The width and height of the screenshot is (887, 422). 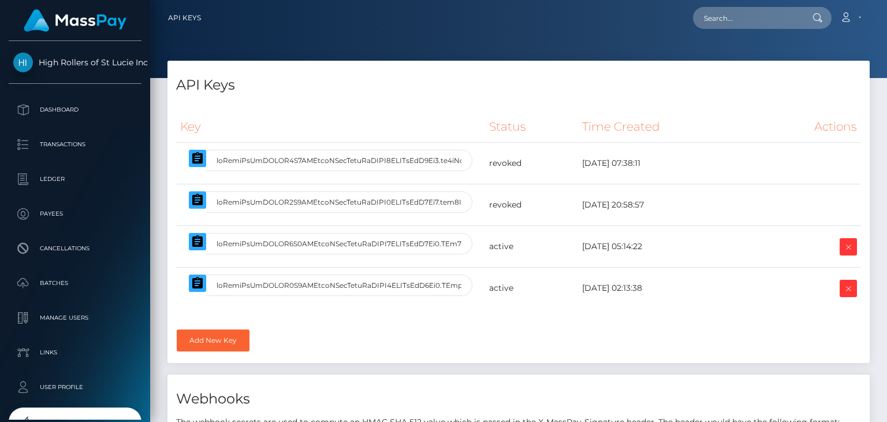 What do you see at coordinates (75, 110) in the screenshot?
I see `a: Dashboard` at bounding box center [75, 110].